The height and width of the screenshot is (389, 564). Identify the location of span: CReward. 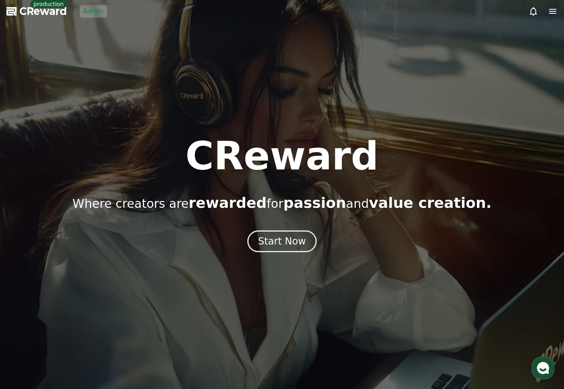
(43, 11).